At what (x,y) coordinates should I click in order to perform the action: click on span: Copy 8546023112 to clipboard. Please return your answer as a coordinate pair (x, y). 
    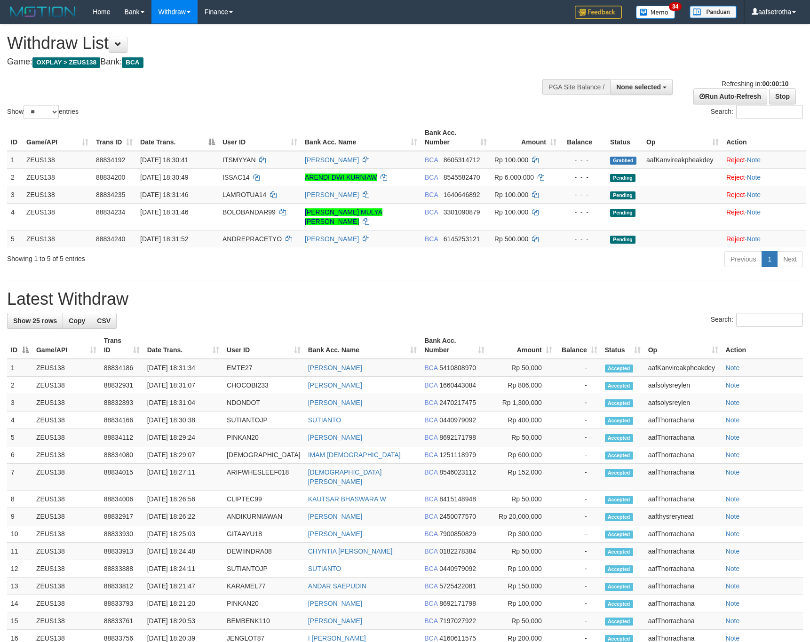
    Looking at the image, I should click on (458, 472).